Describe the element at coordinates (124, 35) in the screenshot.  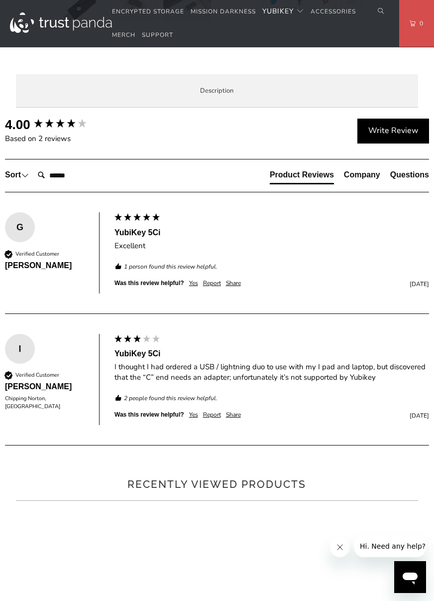
I see `span: Merch` at that location.